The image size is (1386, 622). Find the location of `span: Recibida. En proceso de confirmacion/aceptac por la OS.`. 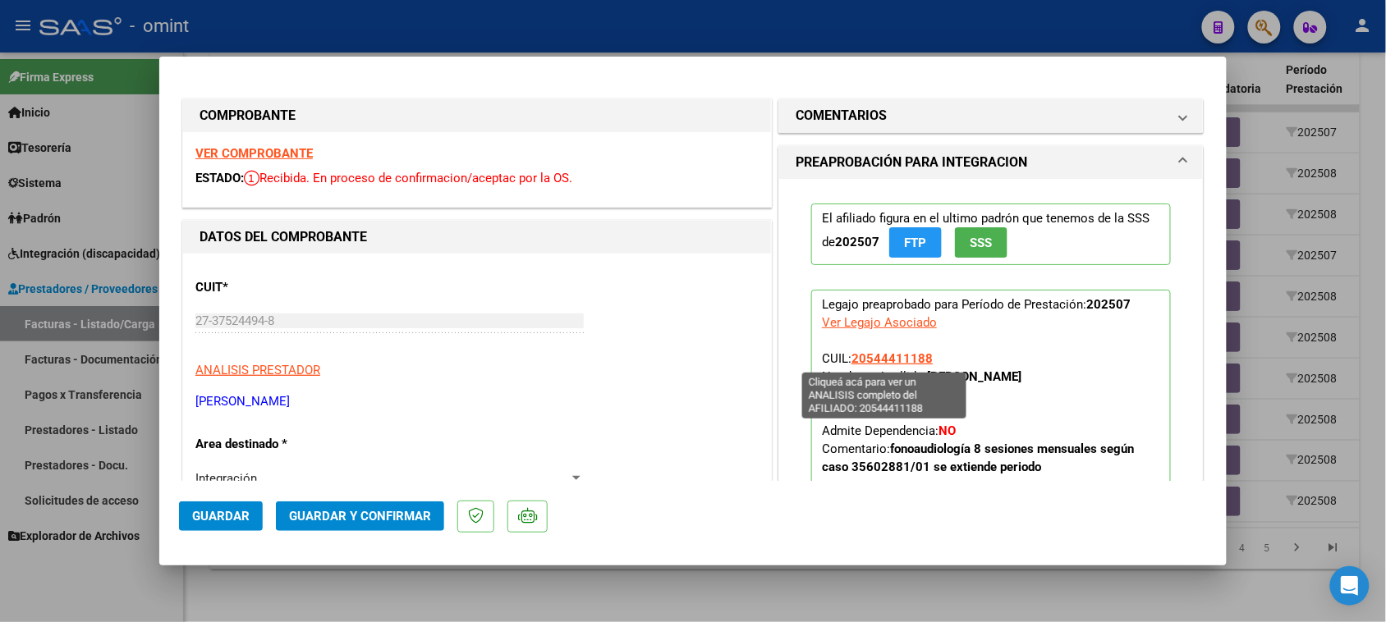

span: Recibida. En proceso de confirmacion/aceptac por la OS. is located at coordinates (408, 178).